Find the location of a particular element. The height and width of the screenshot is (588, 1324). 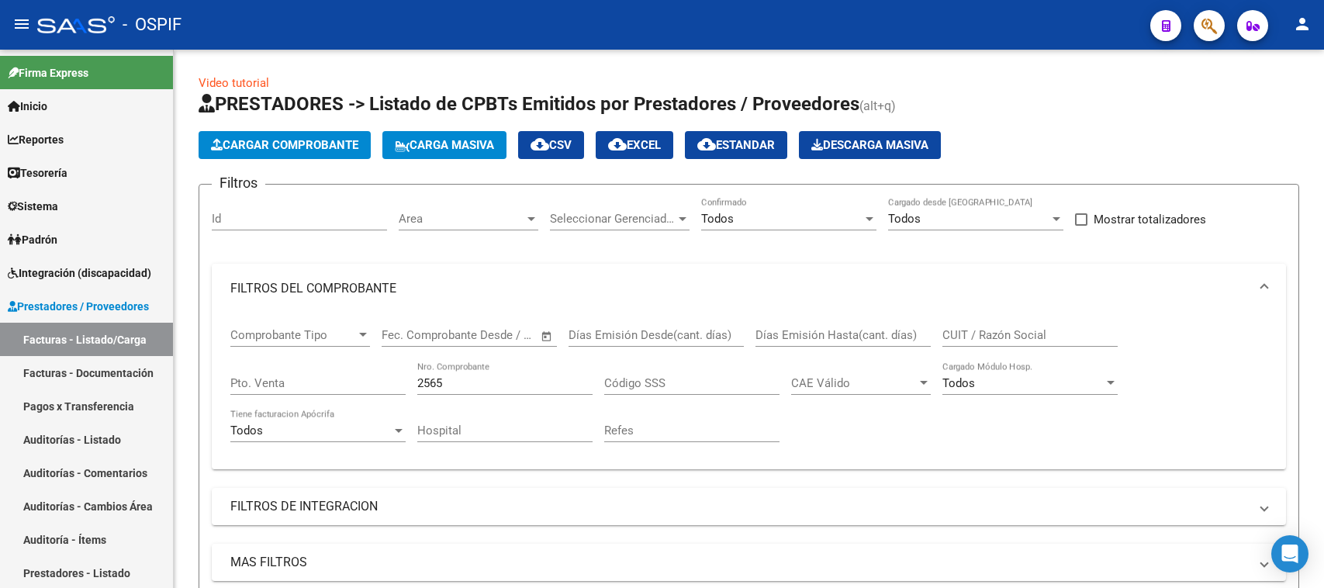

span: Descarga Masiva is located at coordinates (869, 145).